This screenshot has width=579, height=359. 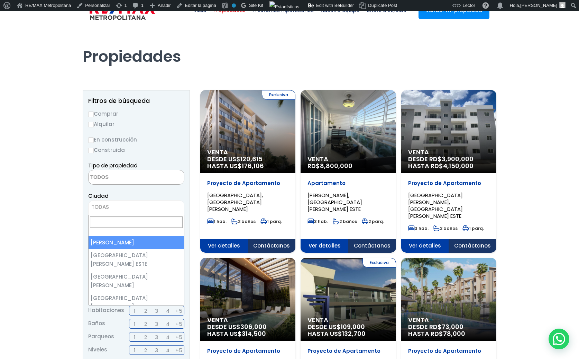 What do you see at coordinates (254, 334) in the screenshot?
I see `span: 314,500` at bounding box center [254, 334].